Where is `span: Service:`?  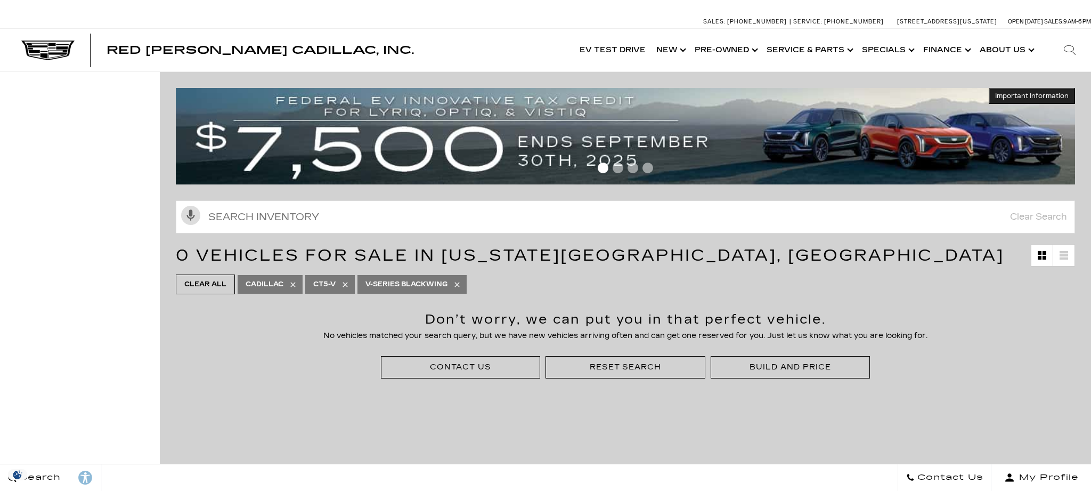
span: Service: is located at coordinates (807, 21).